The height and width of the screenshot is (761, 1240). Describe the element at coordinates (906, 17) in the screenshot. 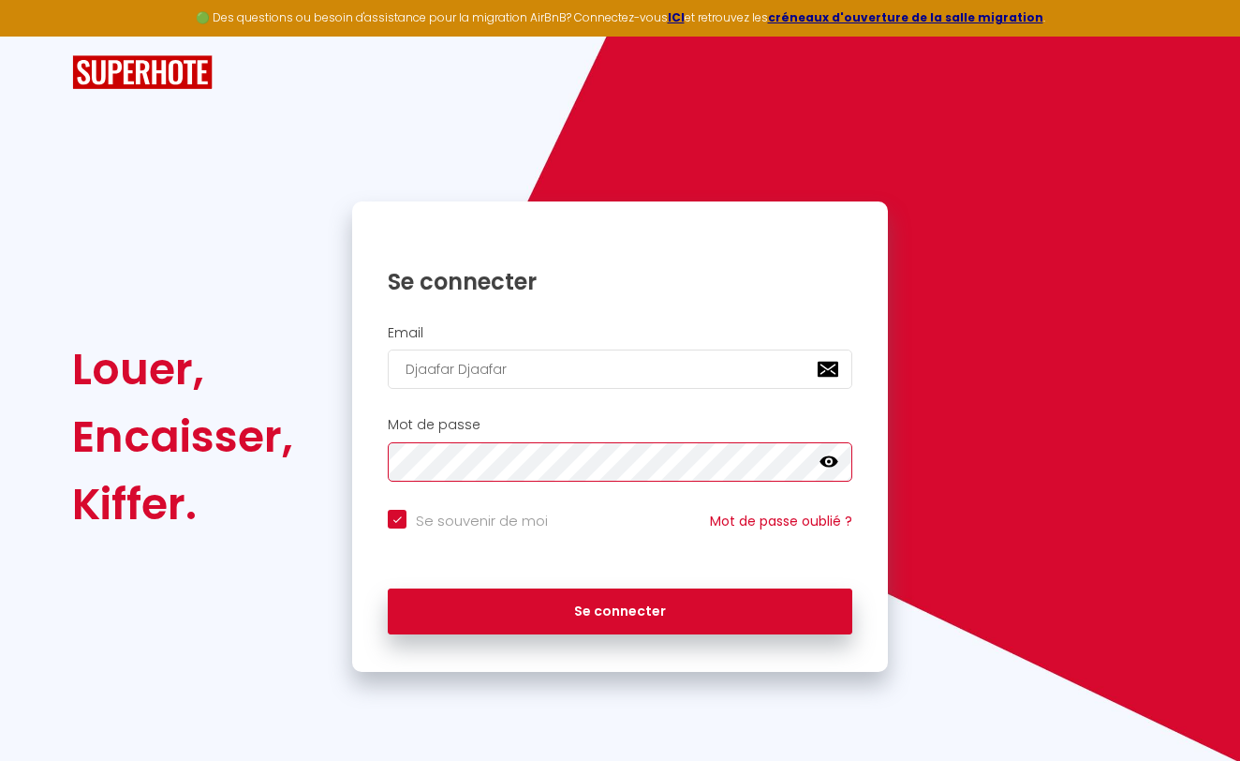

I see `strong: créneaux d'ouverture de la salle migration` at that location.